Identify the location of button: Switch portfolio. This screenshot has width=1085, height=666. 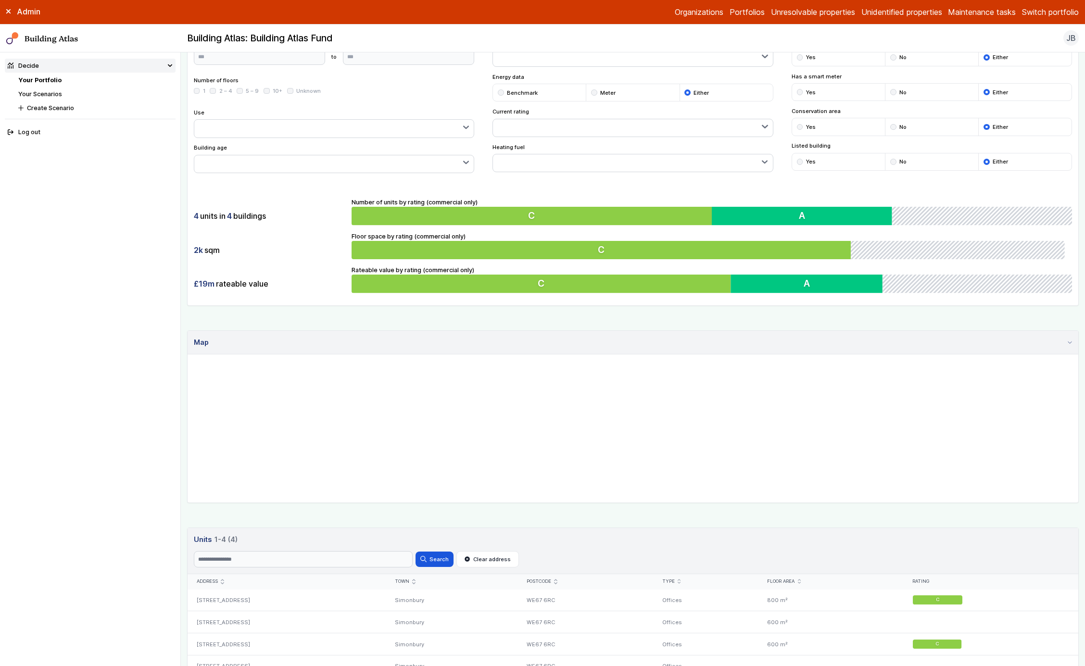
(1051, 12).